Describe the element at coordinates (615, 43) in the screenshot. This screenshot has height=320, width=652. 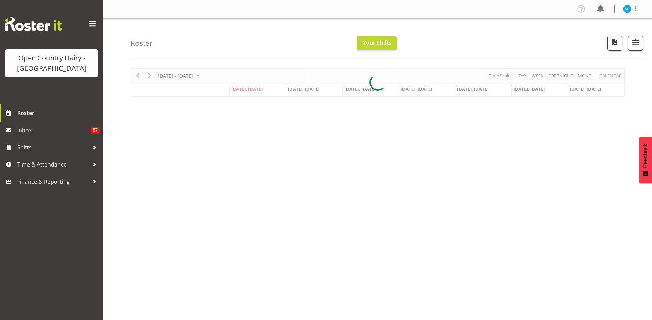
I see `button: Download a PDF of the roster according to the set date range.` at that location.